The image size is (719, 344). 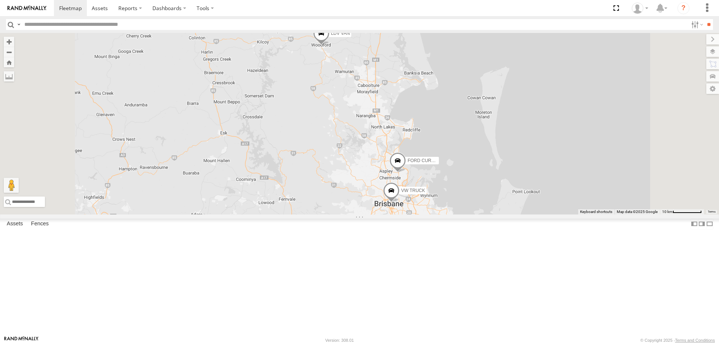 What do you see at coordinates (710, 224) in the screenshot?
I see `label: Hide Summary Table` at bounding box center [710, 224].